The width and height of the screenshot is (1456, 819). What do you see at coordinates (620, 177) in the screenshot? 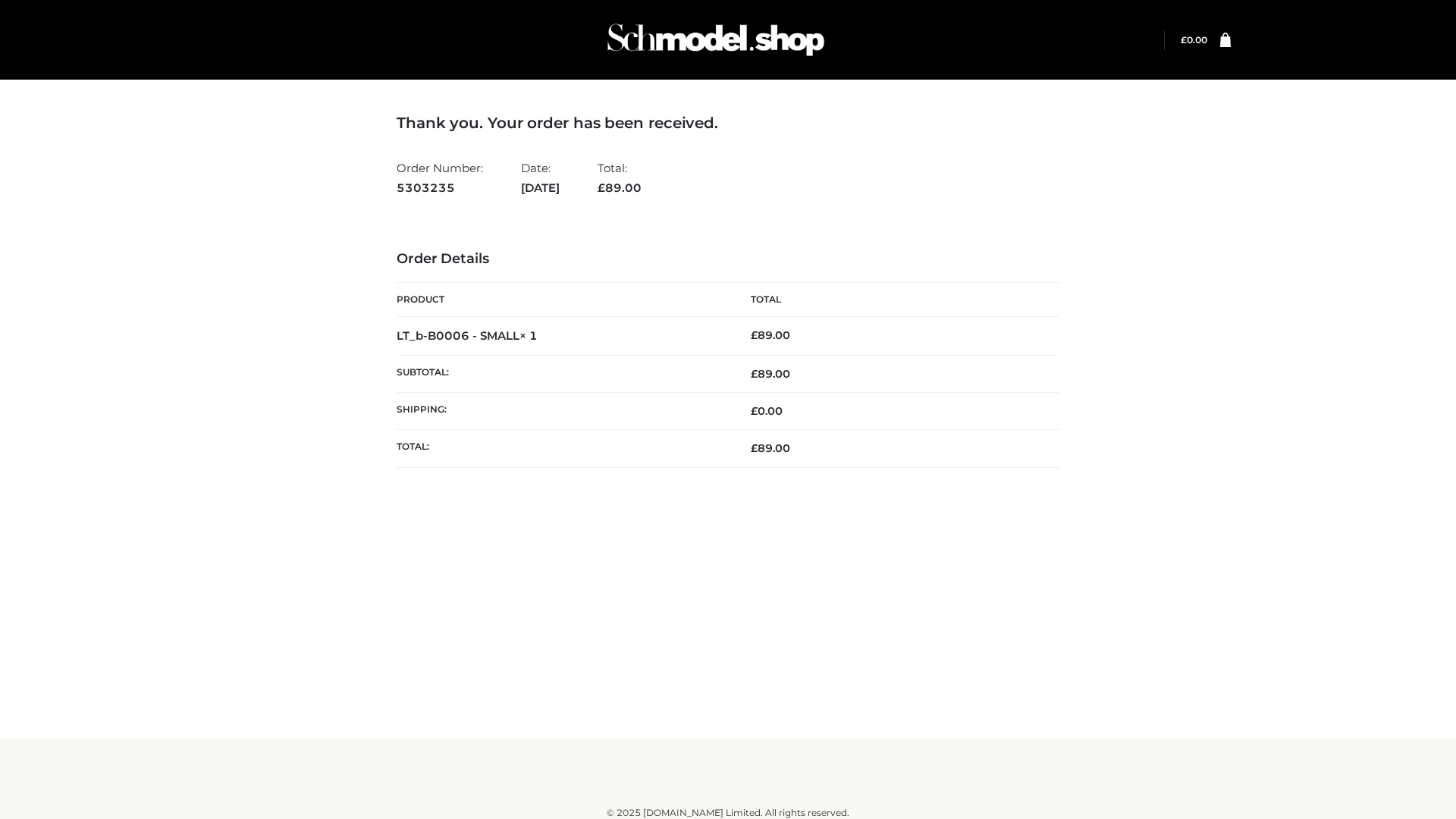
I see `li: Total:` at bounding box center [620, 177].